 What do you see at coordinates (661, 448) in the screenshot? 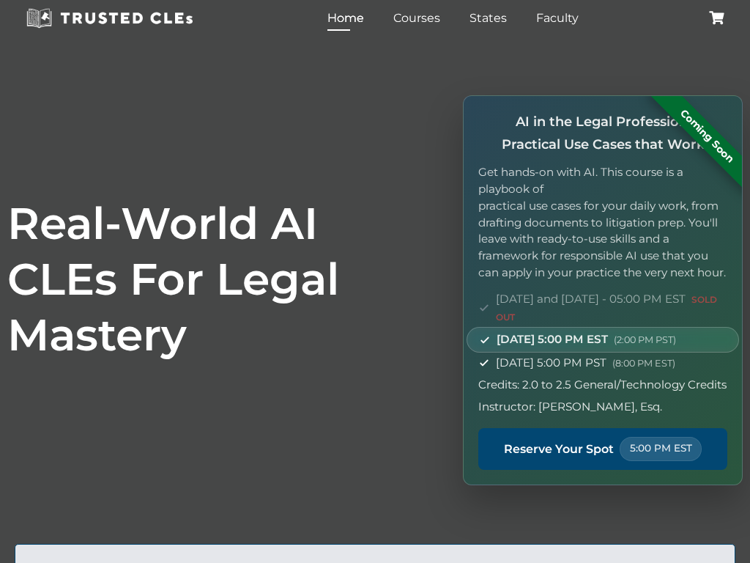
I see `span: 5:00 PM EST` at bounding box center [661, 448].